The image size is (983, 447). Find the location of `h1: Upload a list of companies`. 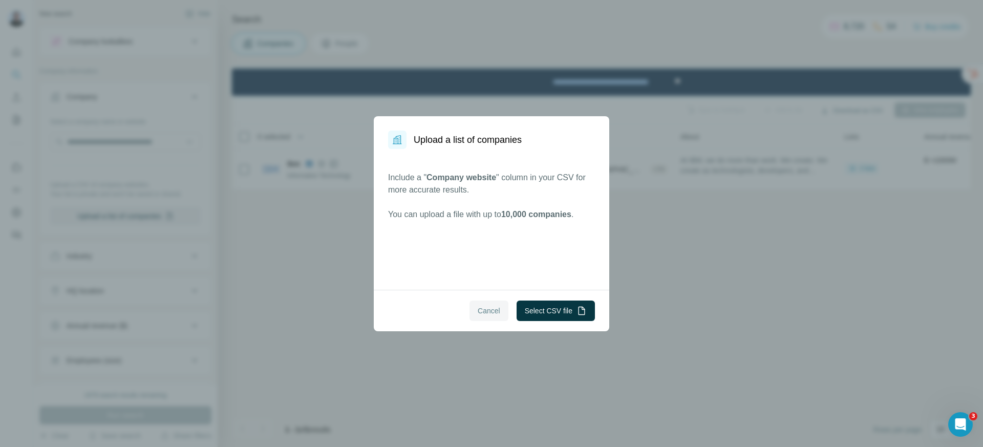

h1: Upload a list of companies is located at coordinates (467, 140).